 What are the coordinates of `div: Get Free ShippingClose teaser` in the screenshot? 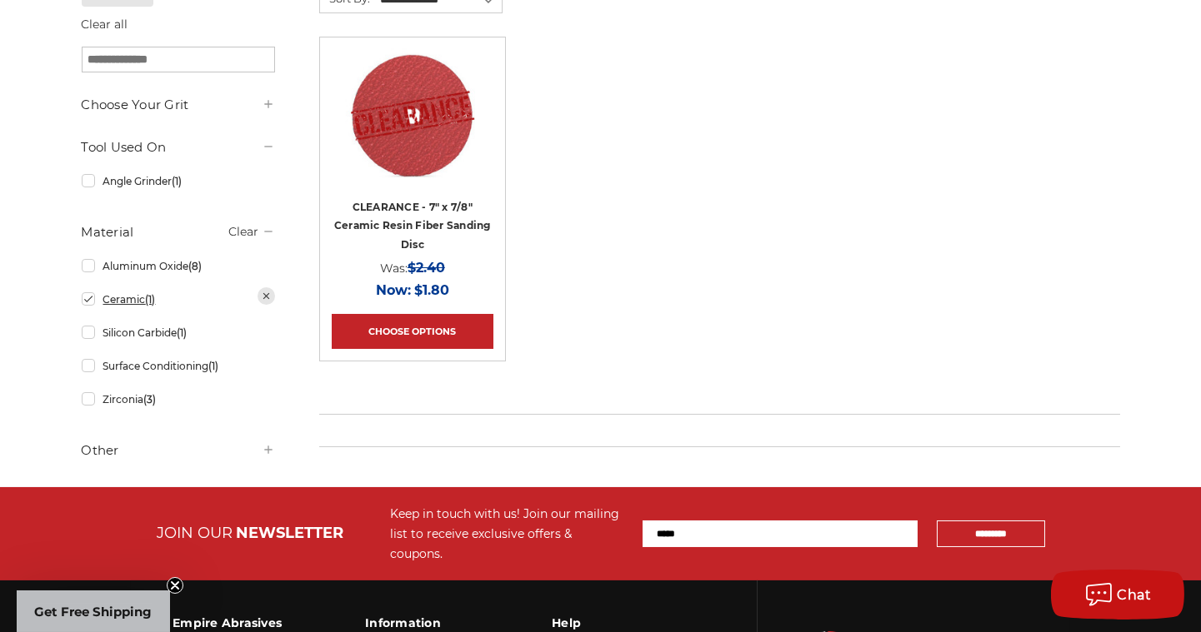 It's located at (93, 612).